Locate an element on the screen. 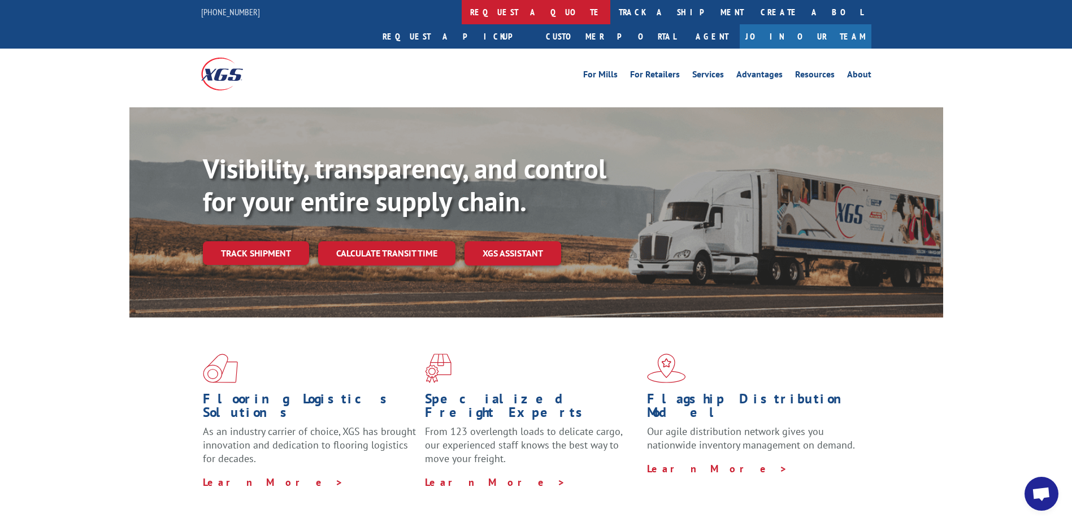 This screenshot has height=522, width=1072. a: About is located at coordinates (859, 76).